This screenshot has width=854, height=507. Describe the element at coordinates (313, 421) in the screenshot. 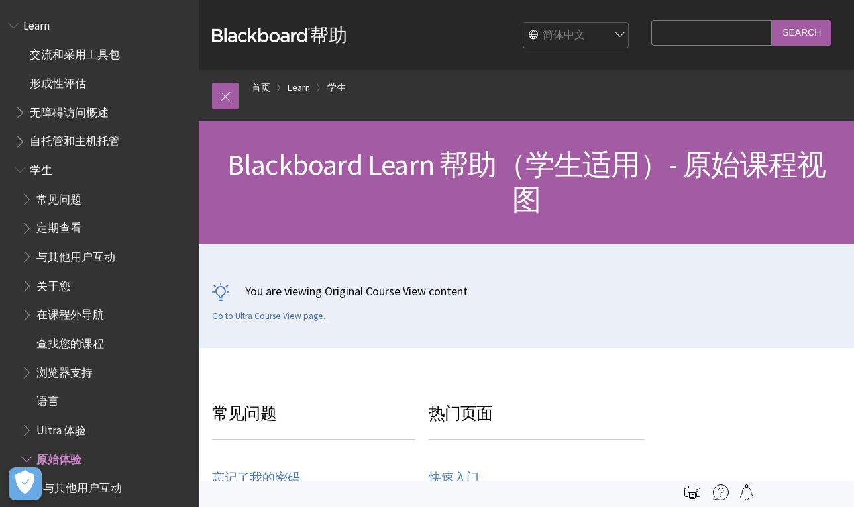

I see `h3: 常见问题` at that location.